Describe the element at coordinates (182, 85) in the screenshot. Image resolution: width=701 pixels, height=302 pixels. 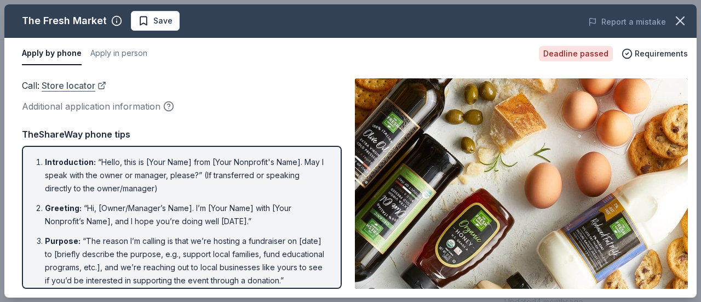
I see `div: Call :` at that location.